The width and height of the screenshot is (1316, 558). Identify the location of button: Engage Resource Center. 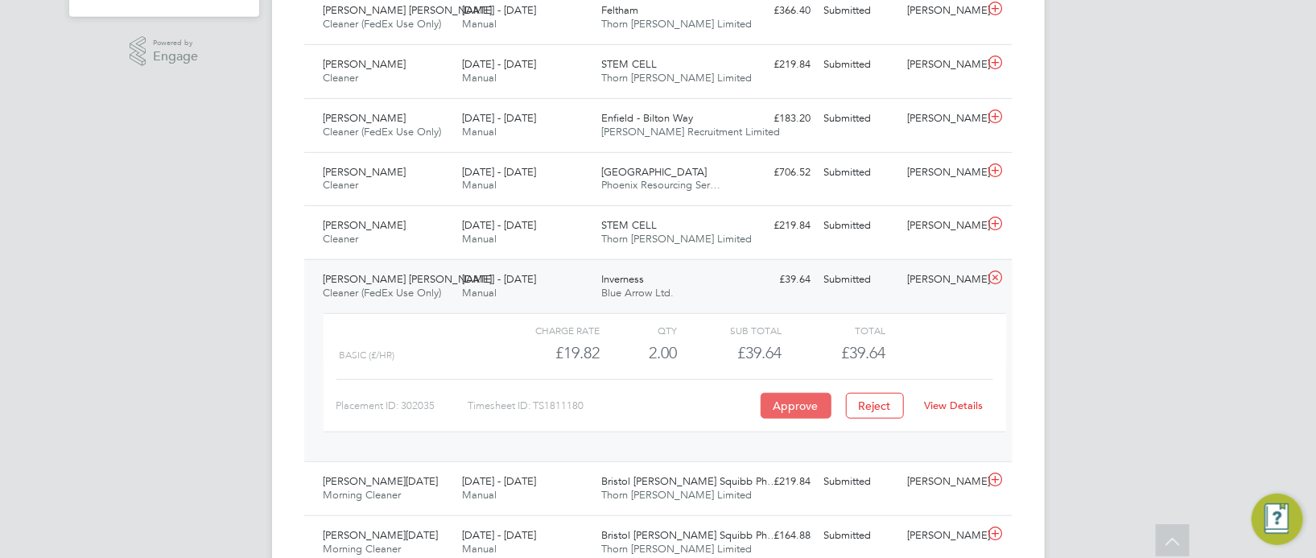
(1277, 519).